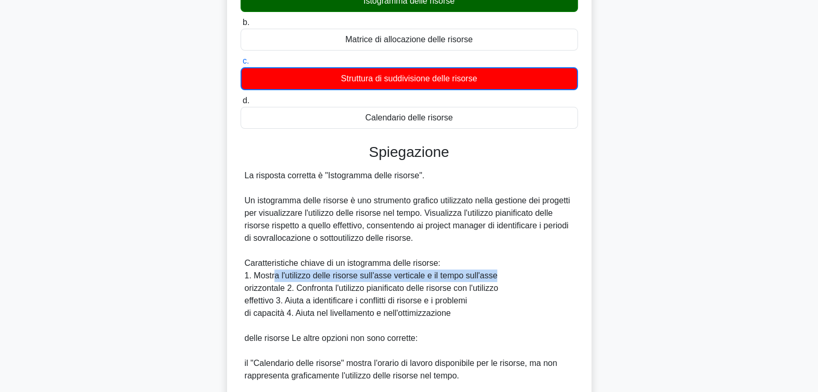  Describe the element at coordinates (409, 152) in the screenshot. I see `h3: Spiegazione` at that location.